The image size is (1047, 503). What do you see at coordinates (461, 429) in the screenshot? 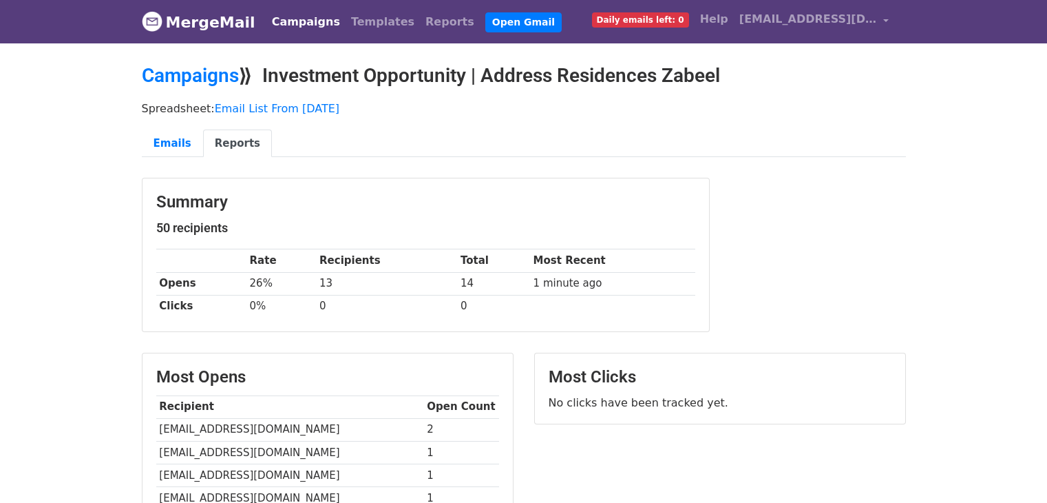
I see `td: 2` at bounding box center [461, 429].